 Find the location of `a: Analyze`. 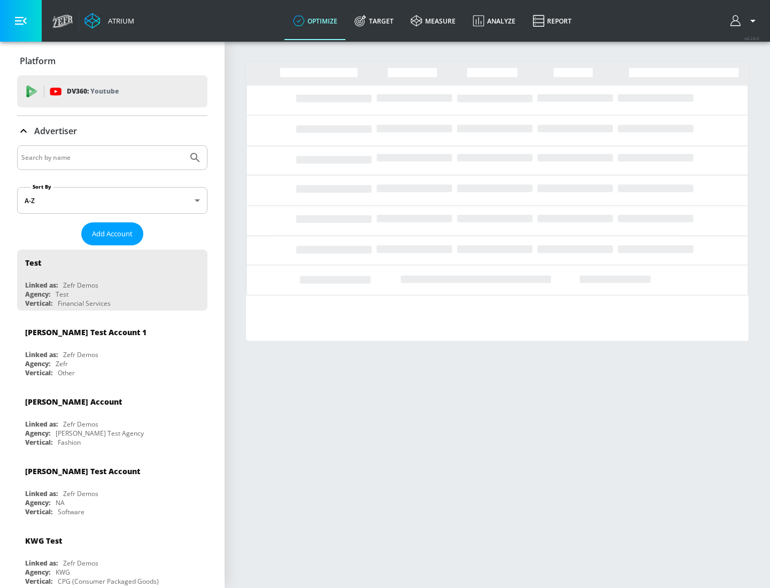

a: Analyze is located at coordinates (494, 21).